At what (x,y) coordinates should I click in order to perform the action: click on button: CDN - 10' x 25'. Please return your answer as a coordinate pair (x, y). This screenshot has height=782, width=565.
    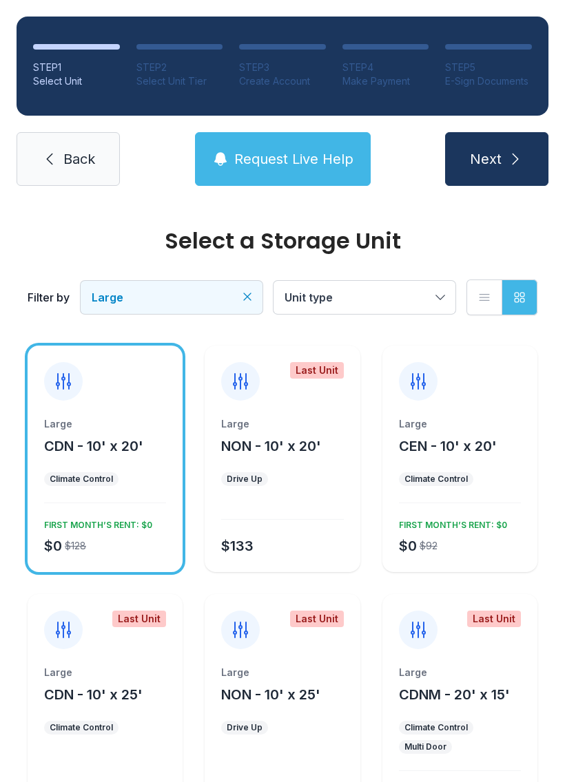
    Looking at the image, I should click on (93, 695).